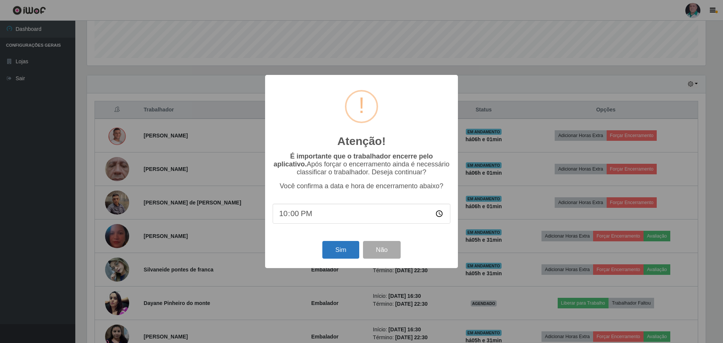 Image resolution: width=723 pixels, height=343 pixels. What do you see at coordinates (382, 250) in the screenshot?
I see `button: Não` at bounding box center [382, 250].